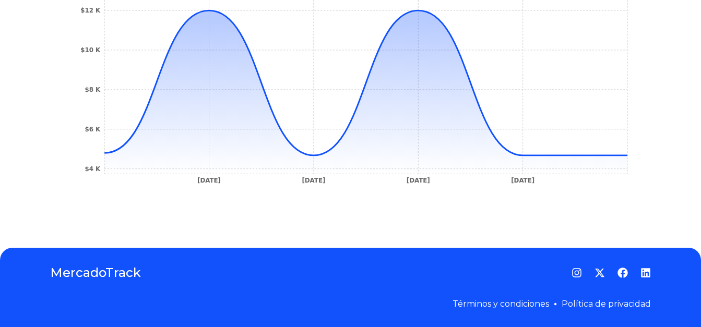 This screenshot has width=701, height=327. Describe the element at coordinates (622, 273) in the screenshot. I see `a: Facebook` at that location.